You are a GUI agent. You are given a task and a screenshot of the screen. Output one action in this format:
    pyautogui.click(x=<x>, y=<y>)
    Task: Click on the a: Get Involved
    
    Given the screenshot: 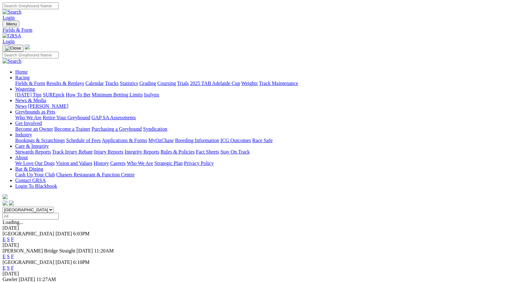 What is the action you would take?
    pyautogui.click(x=29, y=123)
    